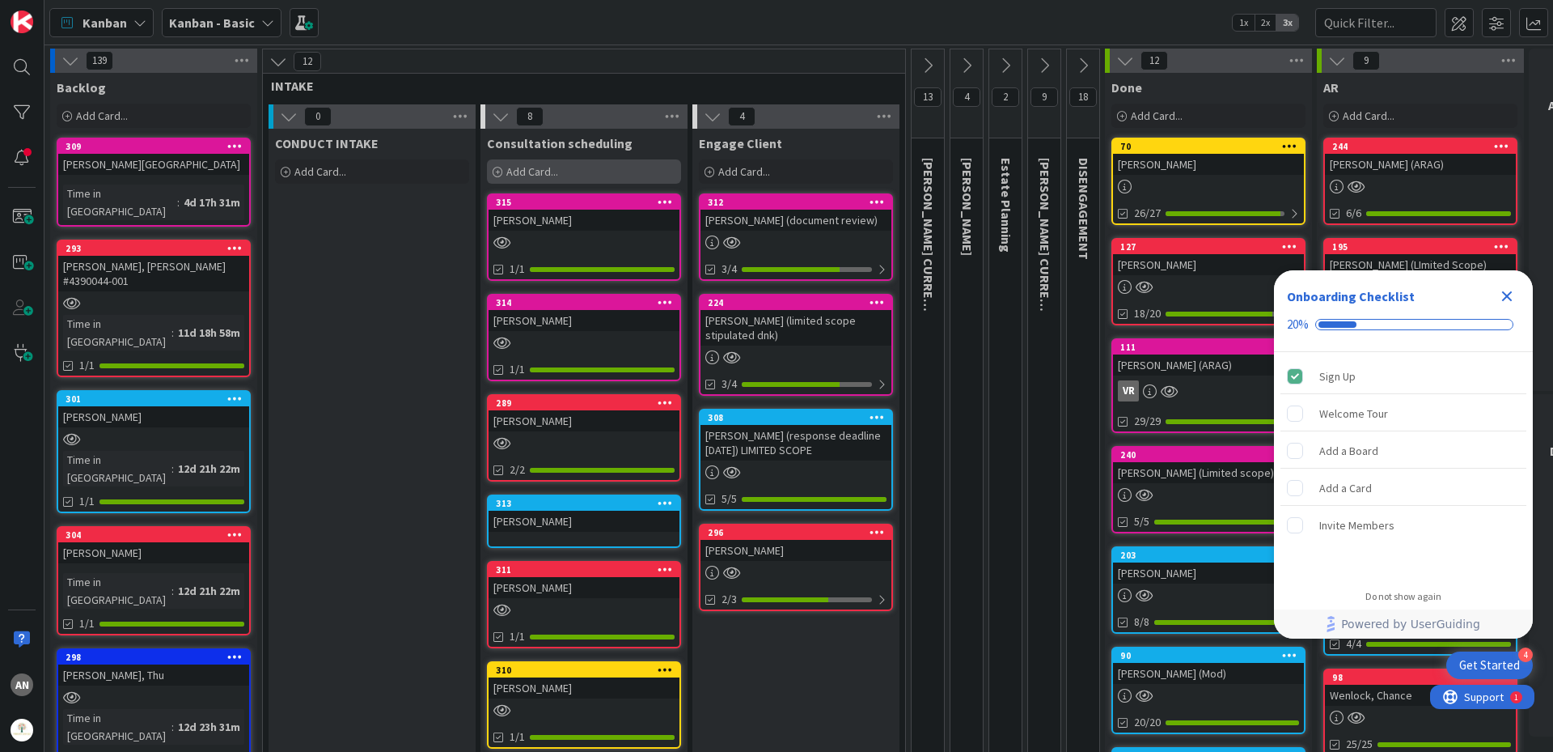  What do you see at coordinates (1127, 87) in the screenshot?
I see `span: Done` at bounding box center [1127, 87].